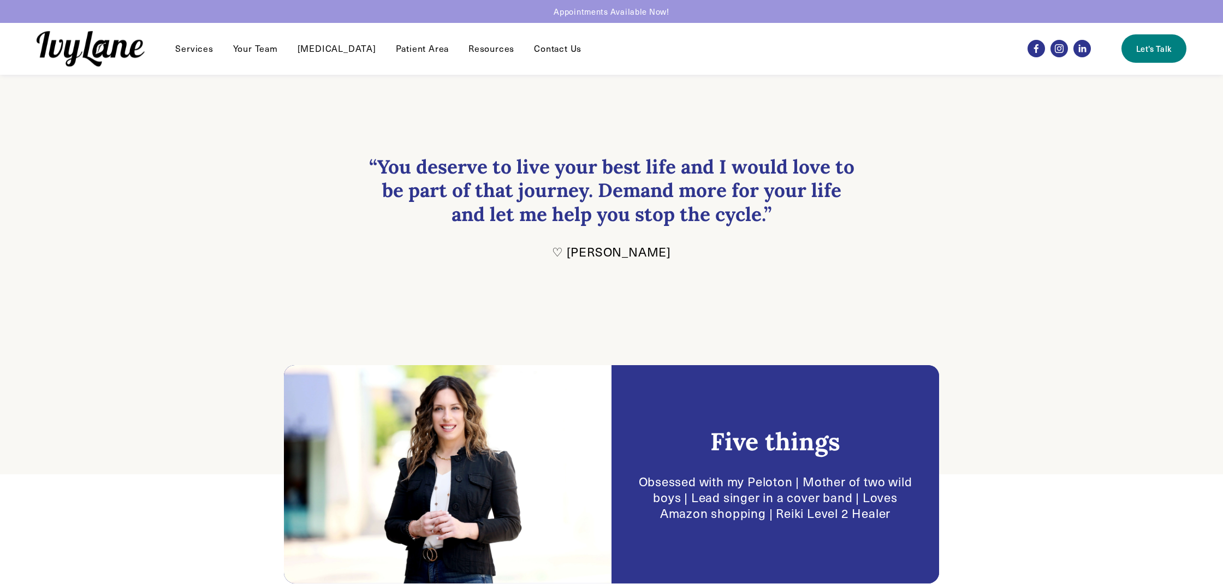  I want to click on a: LinkedIn, so click(1082, 49).